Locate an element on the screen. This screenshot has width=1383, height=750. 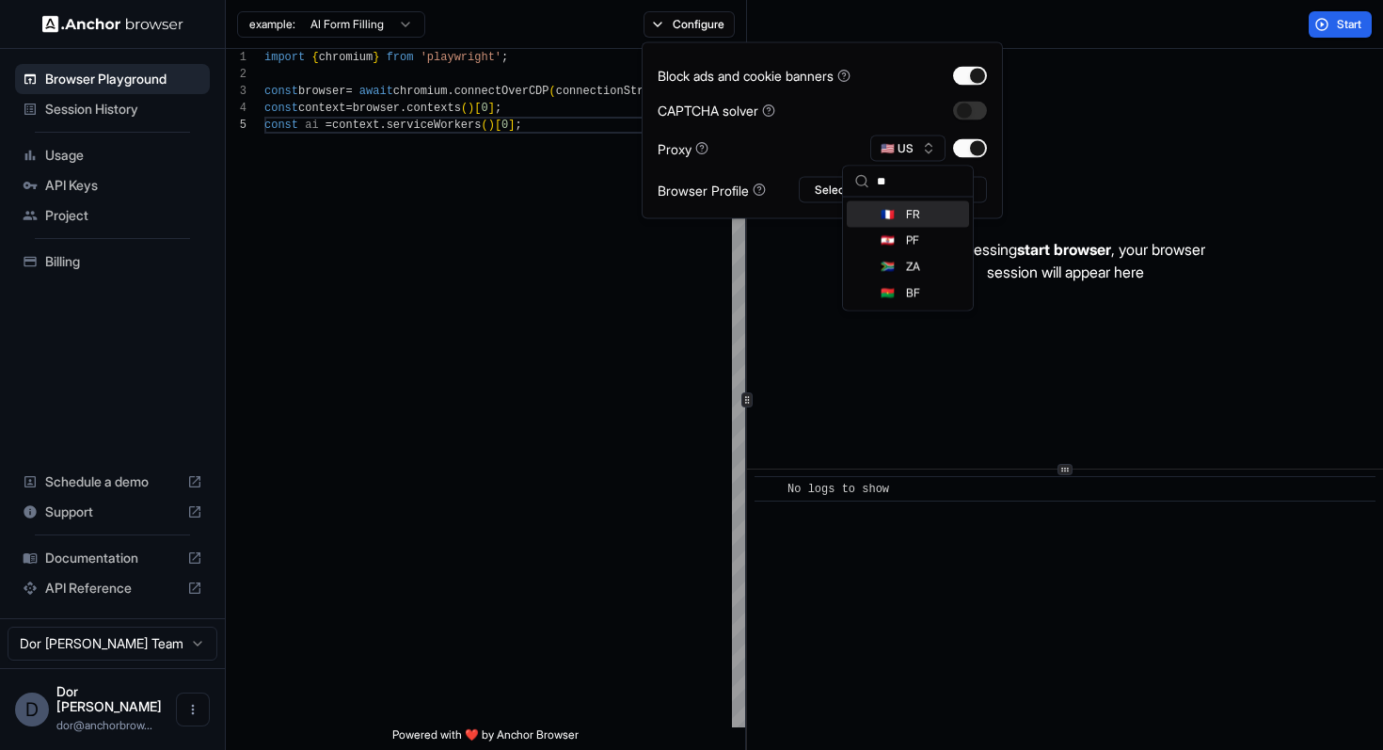
span: connectOverCDP is located at coordinates (502, 91).